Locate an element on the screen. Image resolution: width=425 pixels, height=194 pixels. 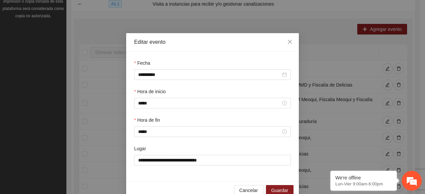
textarea: Escriba su mensaje aquí y haga clic en “Enviar” is located at coordinates (65, 138).